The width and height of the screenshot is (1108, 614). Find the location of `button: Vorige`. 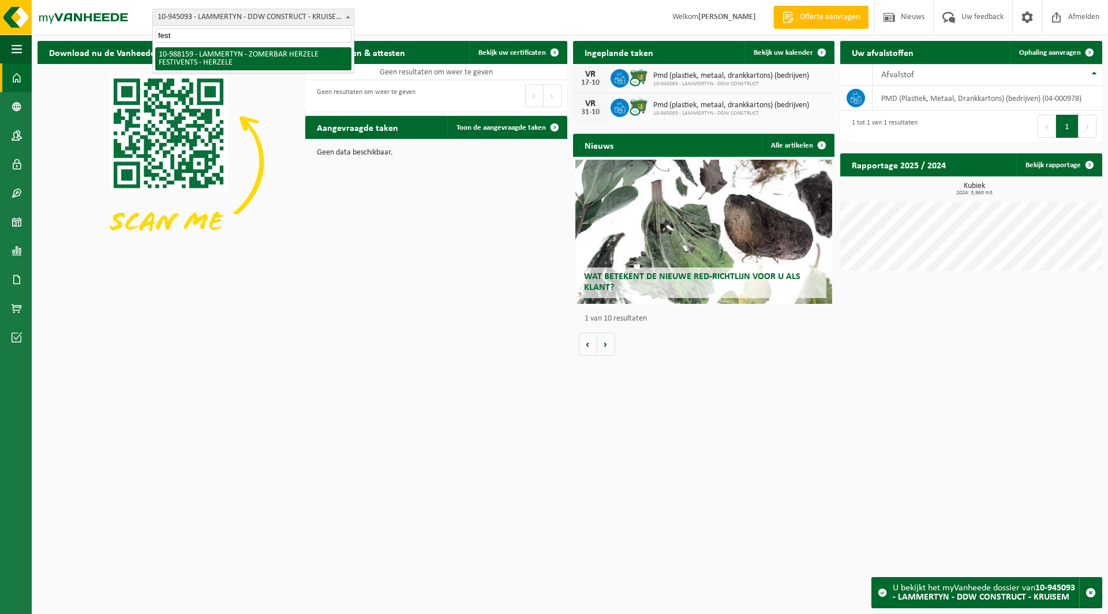

button: Vorige is located at coordinates (588, 344).